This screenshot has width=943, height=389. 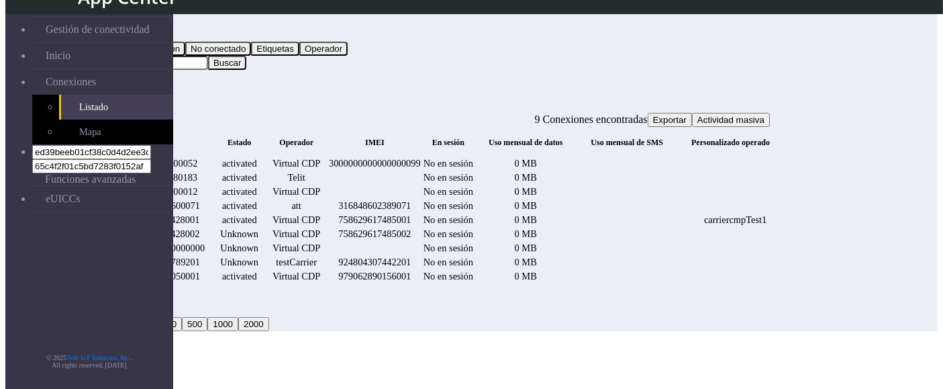 I want to click on a: Conexiones, so click(x=103, y=82).